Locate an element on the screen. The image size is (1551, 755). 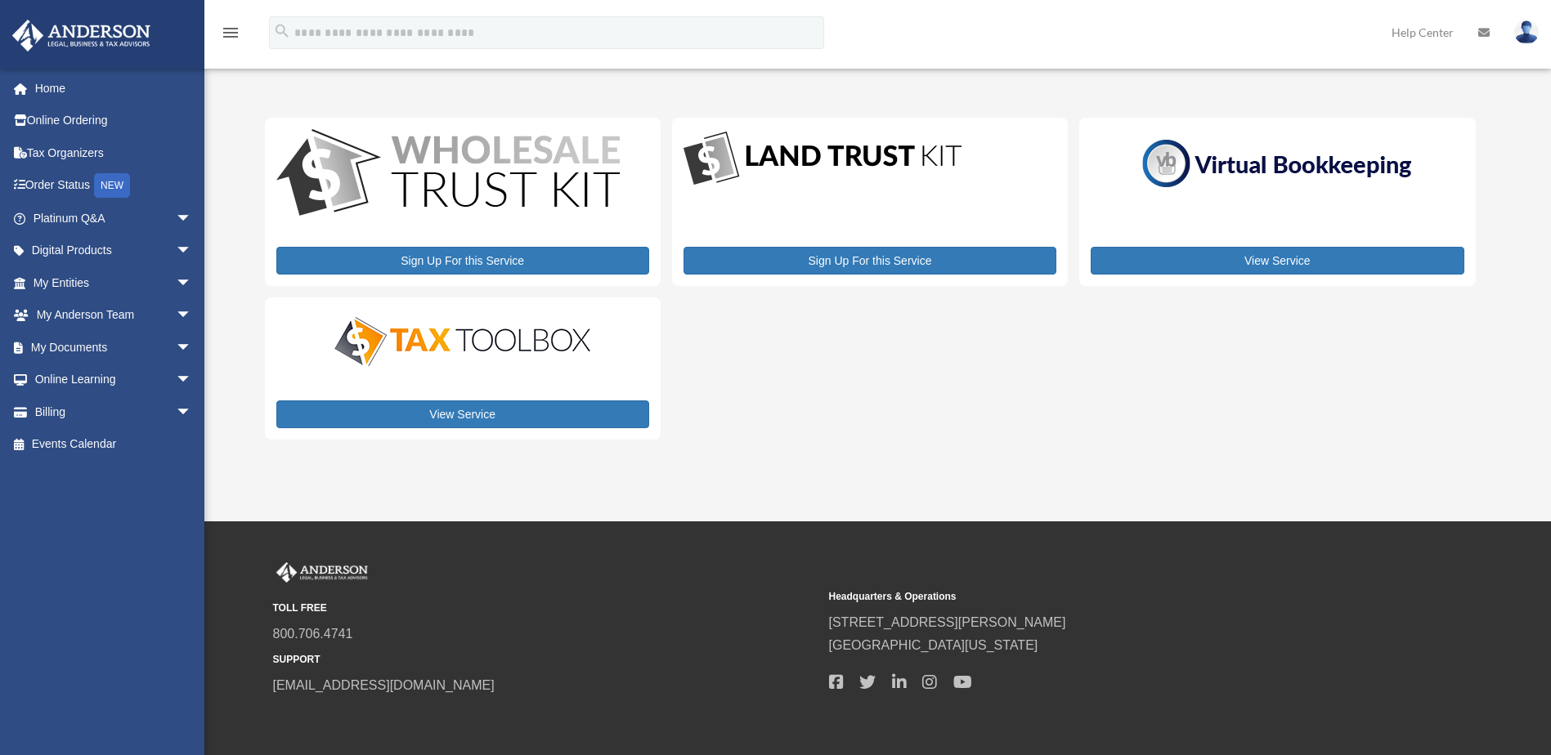
a: menu is located at coordinates (231, 35).